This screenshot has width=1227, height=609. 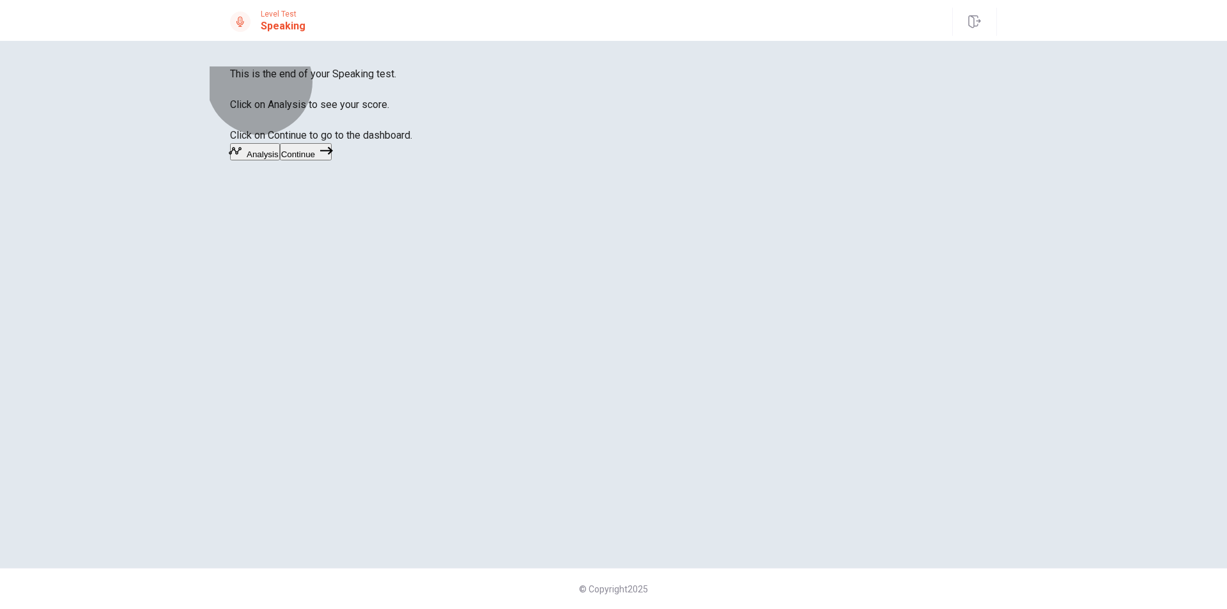 I want to click on span: © Copyright 2025, so click(x=613, y=589).